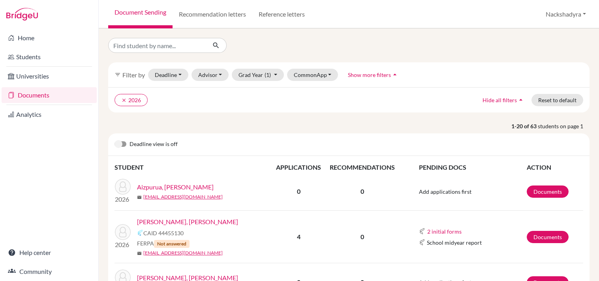 The height and width of the screenshot is (281, 599). Describe the element at coordinates (49, 57) in the screenshot. I see `a: Students` at that location.